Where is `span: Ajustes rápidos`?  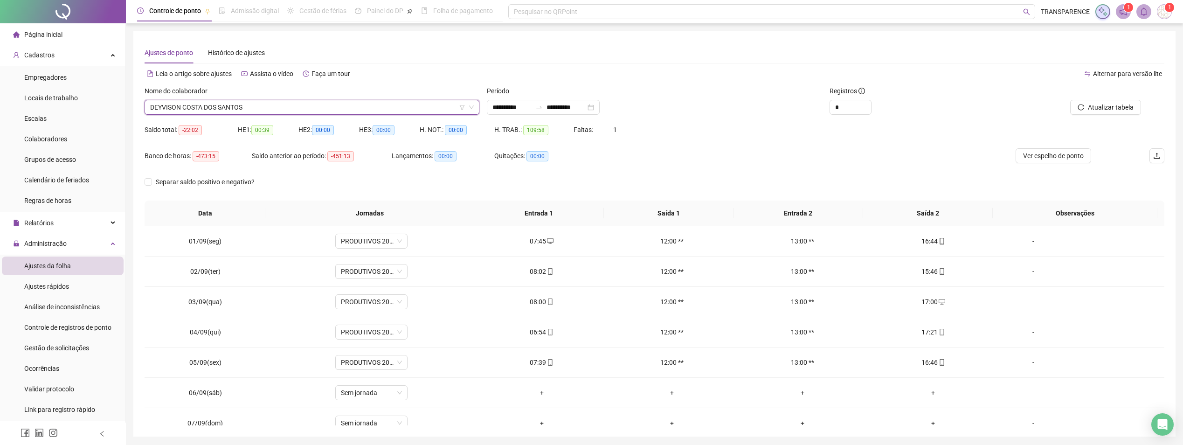
span: Ajustes rápidos is located at coordinates (47, 286).